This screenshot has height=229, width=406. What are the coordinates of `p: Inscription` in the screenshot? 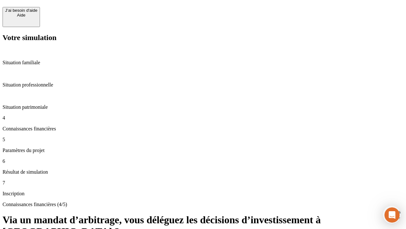 It's located at (203, 193).